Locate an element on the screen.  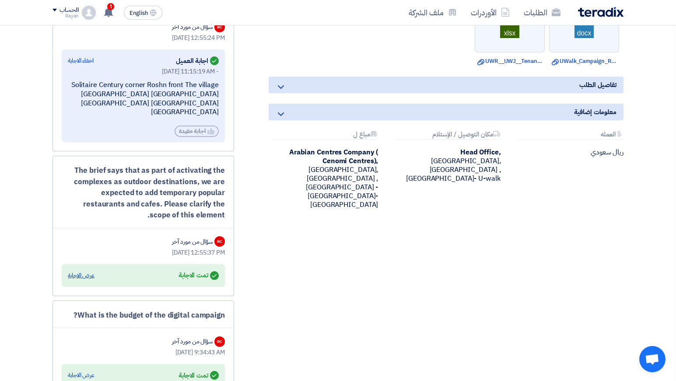
a: الأوردرات is located at coordinates (490, 12).